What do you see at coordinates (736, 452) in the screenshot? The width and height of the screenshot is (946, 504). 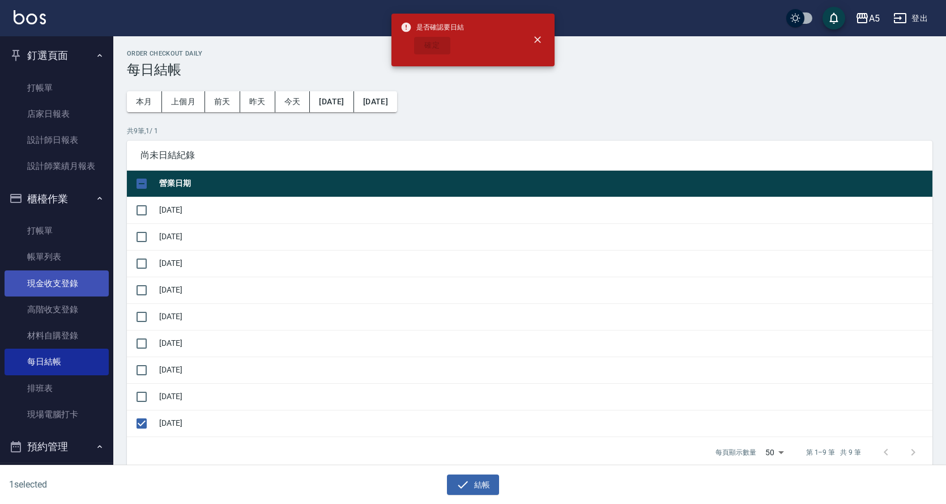 I see `p: 每頁顯示數量` at bounding box center [736, 452].